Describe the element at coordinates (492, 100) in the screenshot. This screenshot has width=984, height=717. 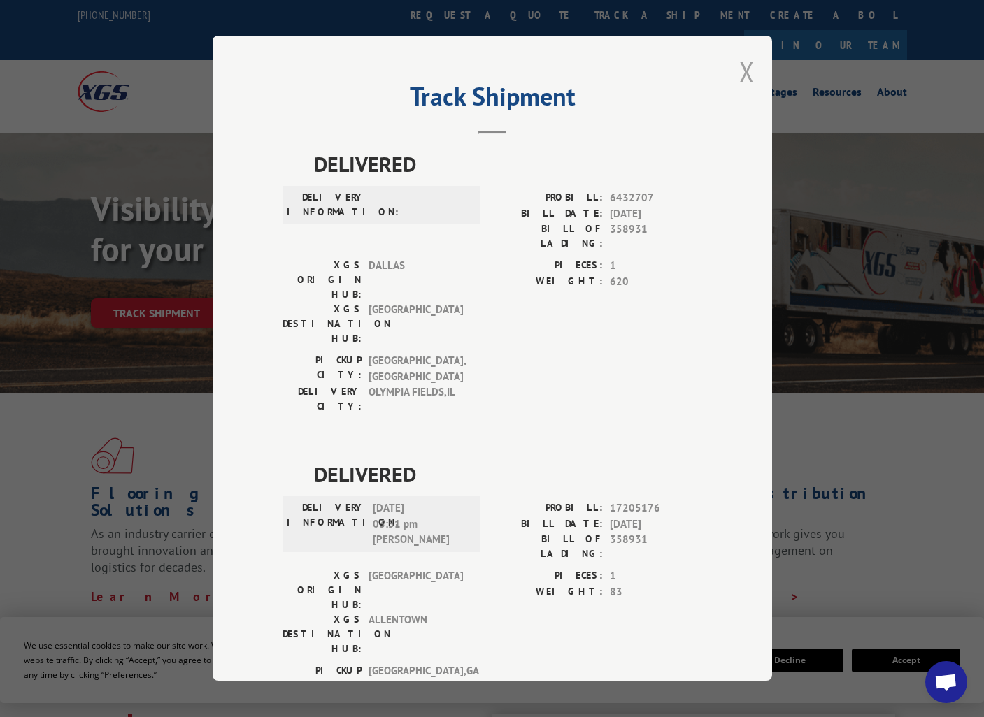
I see `h2: Track Shipment` at that location.